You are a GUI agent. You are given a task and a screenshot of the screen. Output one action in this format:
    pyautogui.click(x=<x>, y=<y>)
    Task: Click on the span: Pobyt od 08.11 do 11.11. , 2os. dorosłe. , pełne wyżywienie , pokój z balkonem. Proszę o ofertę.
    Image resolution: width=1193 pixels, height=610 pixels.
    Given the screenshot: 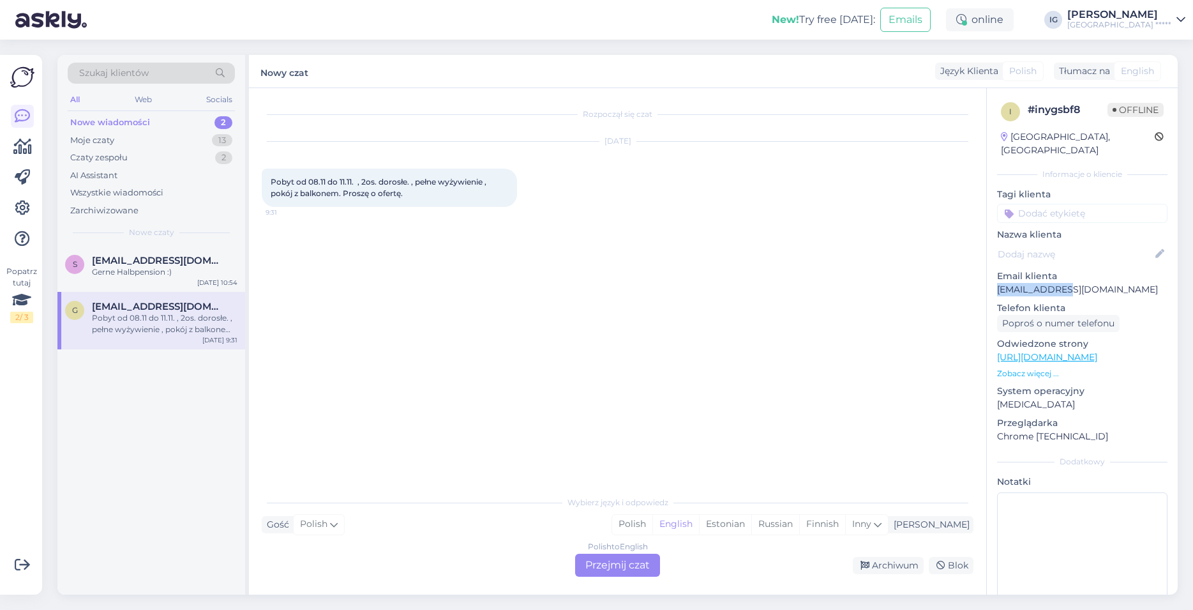 What is the action you would take?
    pyautogui.click(x=379, y=187)
    